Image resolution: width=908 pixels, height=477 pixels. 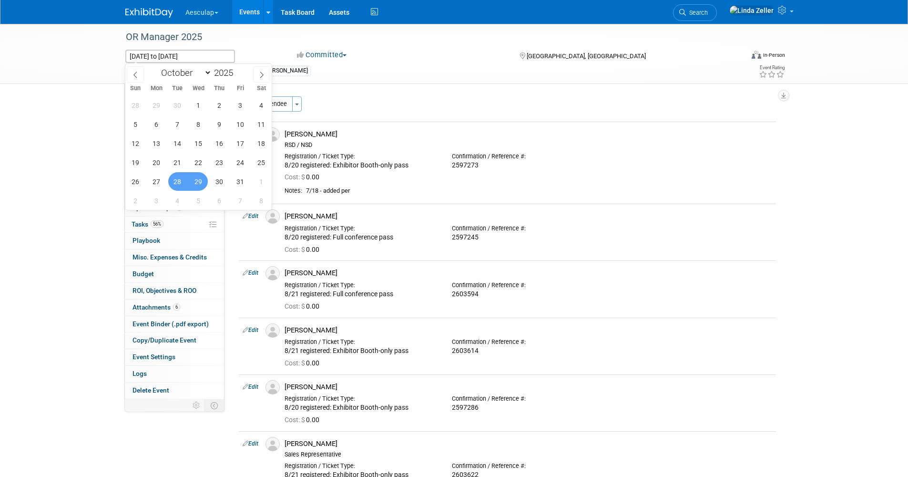 What do you see at coordinates (180, 56) in the screenshot?
I see `input: Event Start Date - End Date` at bounding box center [180, 56].